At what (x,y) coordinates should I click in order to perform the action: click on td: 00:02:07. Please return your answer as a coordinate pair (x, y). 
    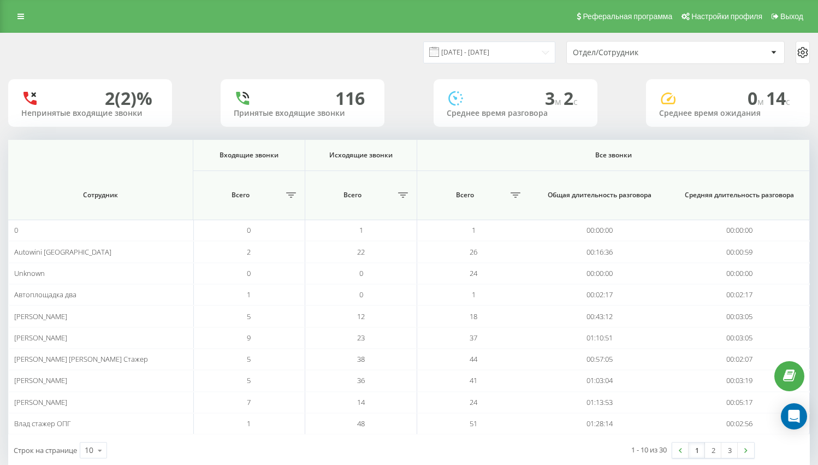
    Looking at the image, I should click on (740, 359).